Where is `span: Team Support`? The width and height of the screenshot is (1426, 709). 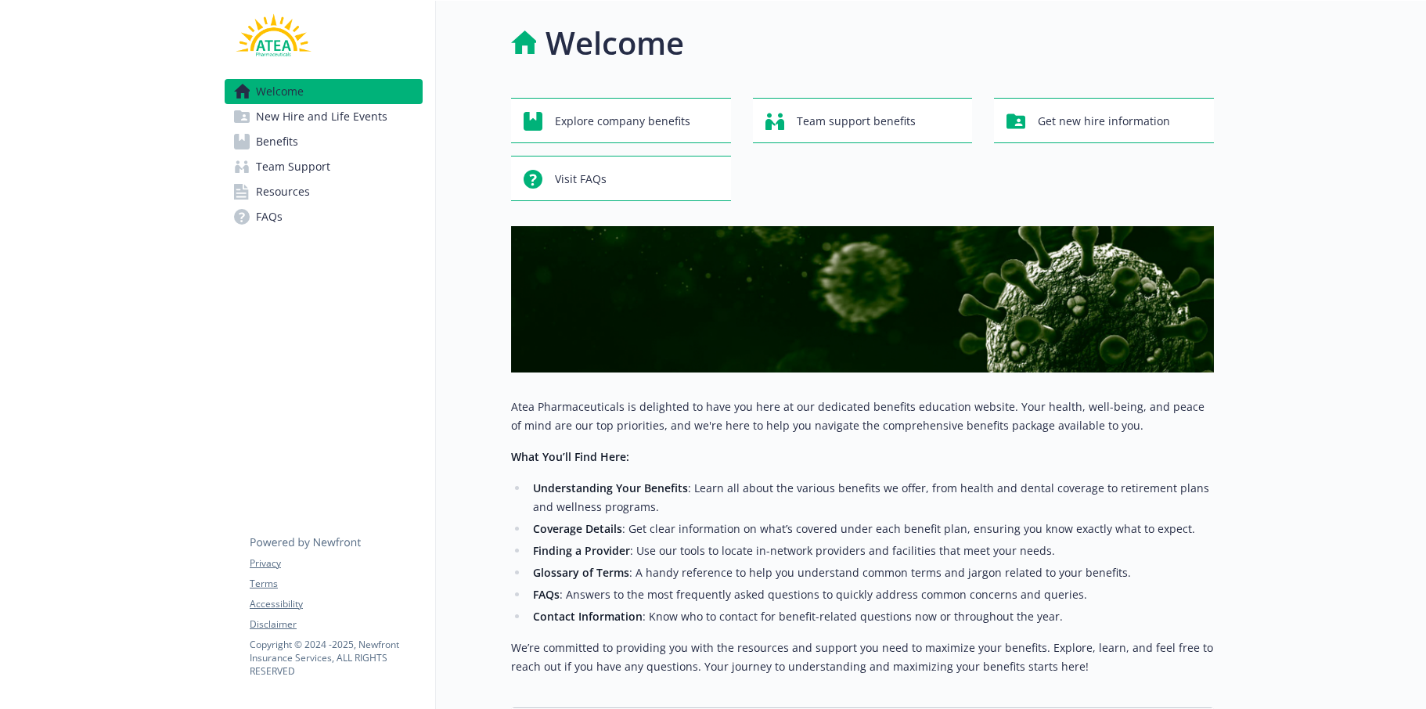
span: Team Support is located at coordinates (293, 167).